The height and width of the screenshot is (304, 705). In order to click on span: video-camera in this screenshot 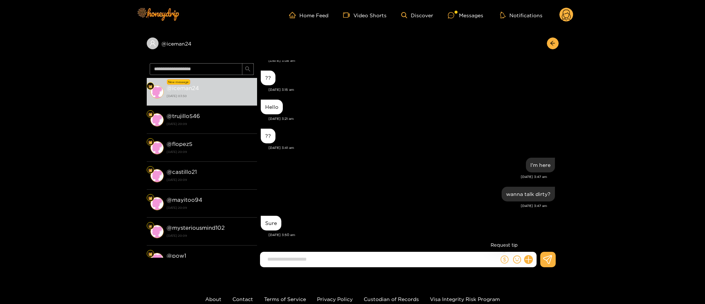, I will do `click(348, 15)`.